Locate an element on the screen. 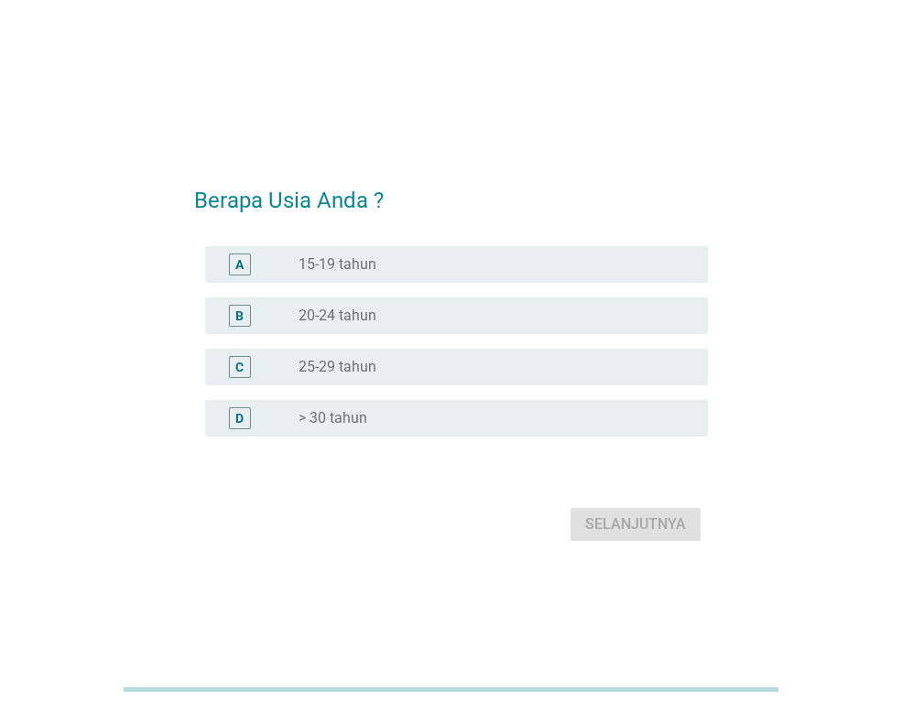  div: B is located at coordinates (239, 316).